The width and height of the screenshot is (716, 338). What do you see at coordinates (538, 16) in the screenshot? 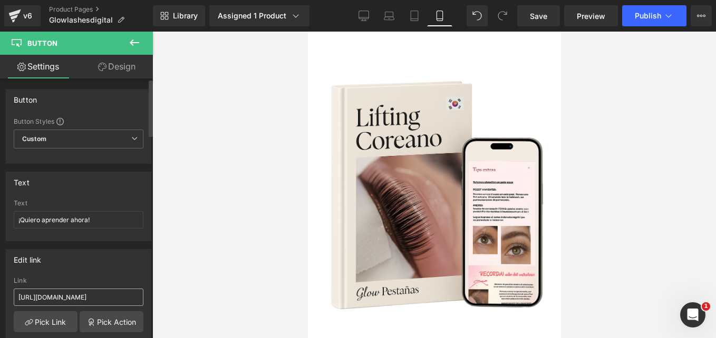
I see `span: Save` at bounding box center [538, 16].